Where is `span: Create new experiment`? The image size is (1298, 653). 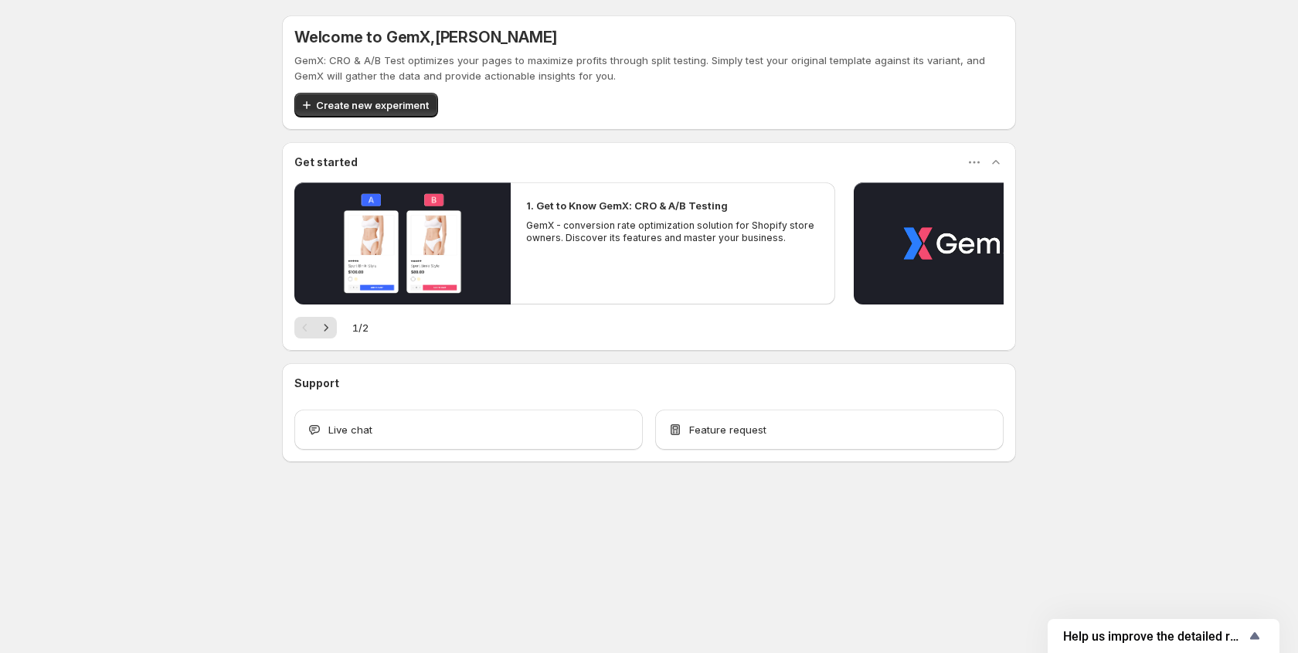
span: Create new experiment is located at coordinates (372, 105).